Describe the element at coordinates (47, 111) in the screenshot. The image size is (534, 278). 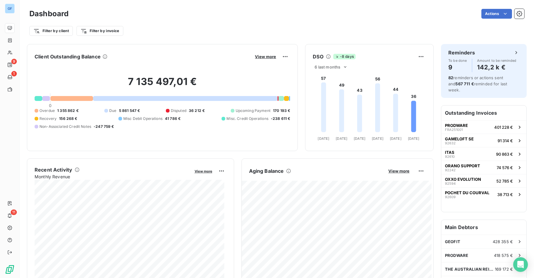
I see `span: Overdue` at that location.